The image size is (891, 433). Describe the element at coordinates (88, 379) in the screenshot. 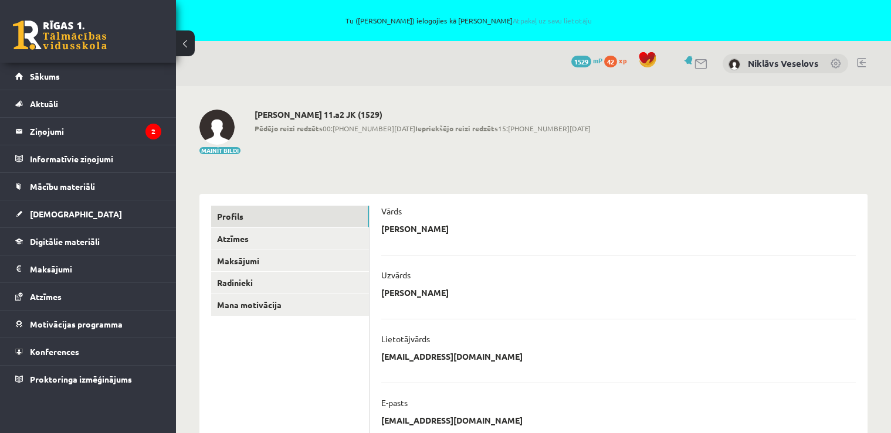

I see `a: Proktoringa izmēģinājums` at that location.